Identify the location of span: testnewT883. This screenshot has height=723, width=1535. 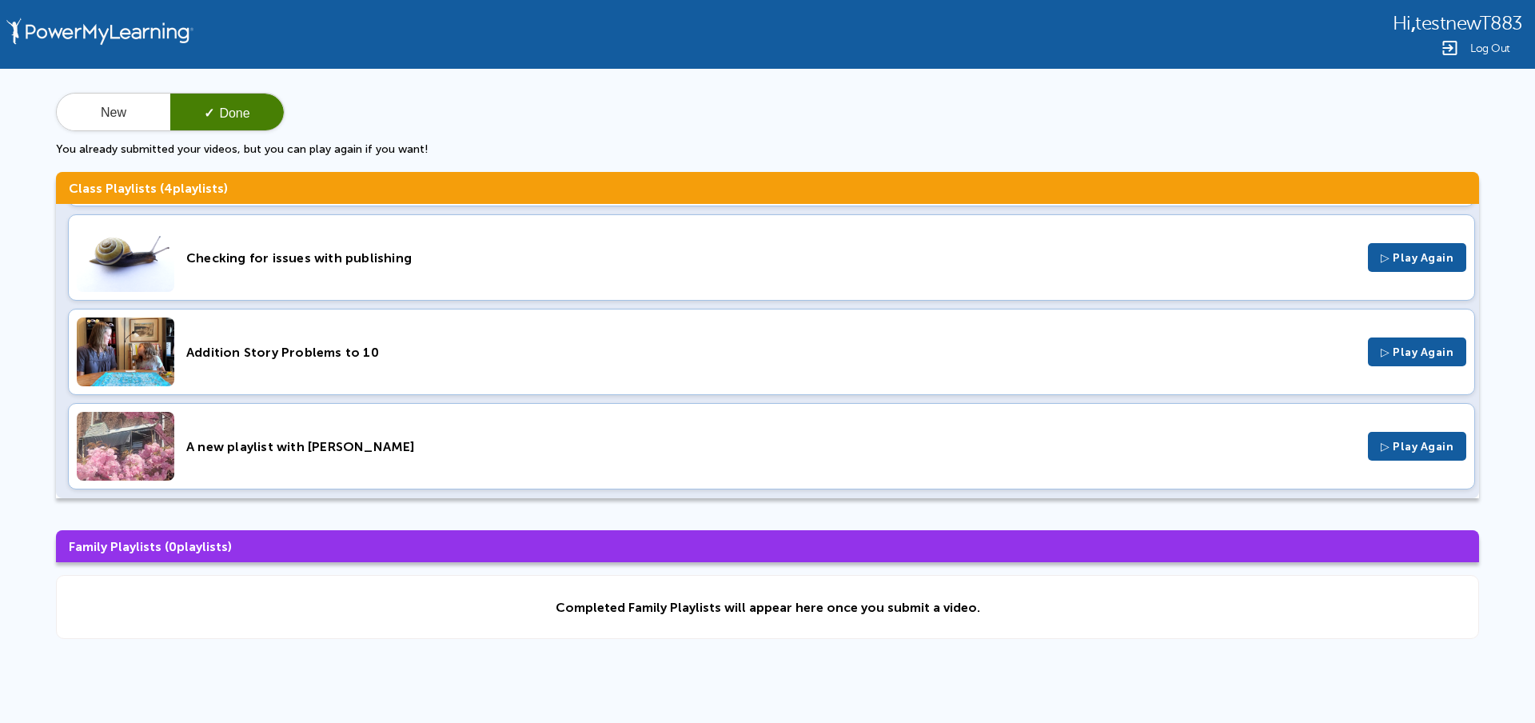
(1469, 23).